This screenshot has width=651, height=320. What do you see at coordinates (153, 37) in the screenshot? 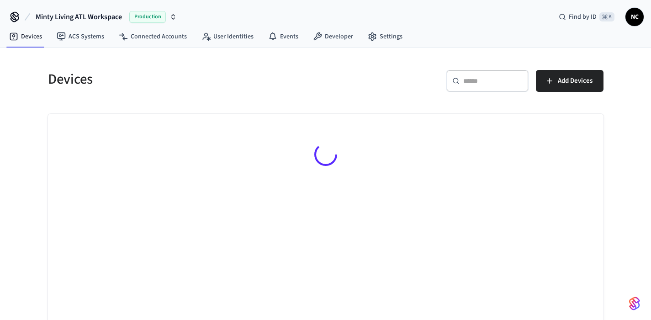
I see `a: Connected Accounts` at bounding box center [153, 37].